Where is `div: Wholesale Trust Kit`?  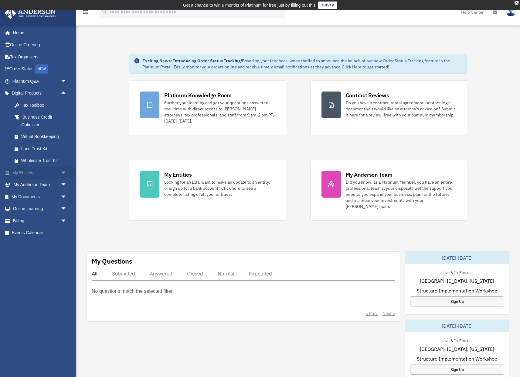 div: Wholesale Trust Kit is located at coordinates (45, 160).